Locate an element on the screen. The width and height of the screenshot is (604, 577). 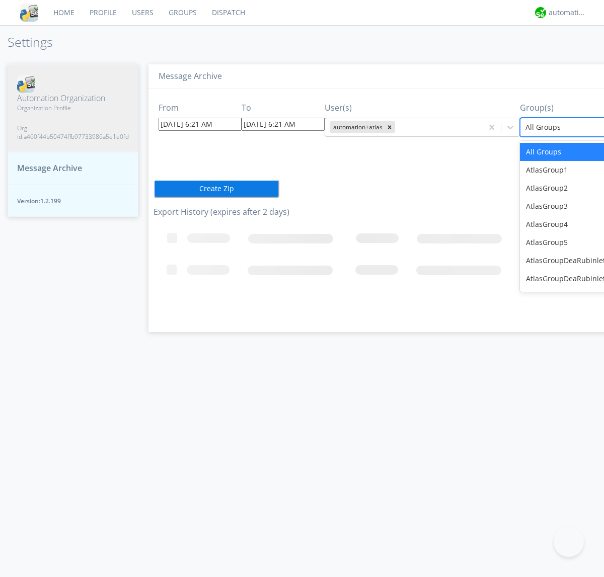
span: Version: 1.2.199 is located at coordinates (73, 201).